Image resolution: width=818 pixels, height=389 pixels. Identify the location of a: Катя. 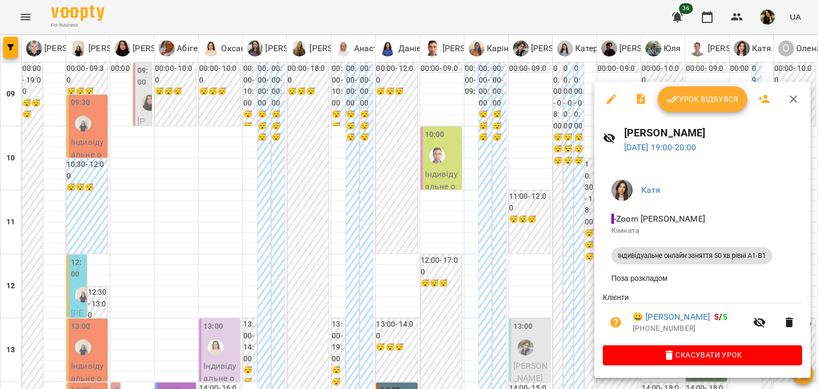
(651, 190).